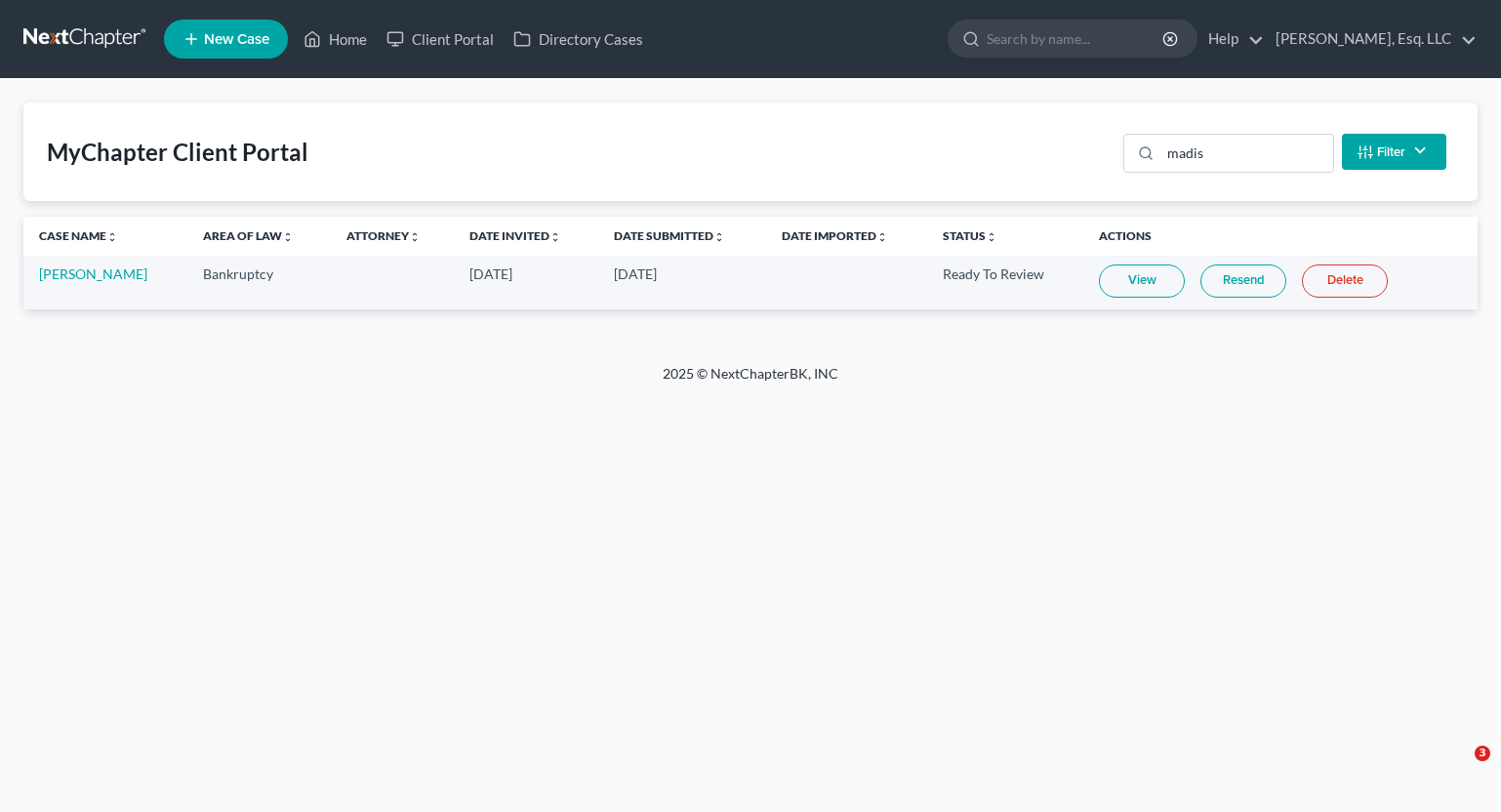 The width and height of the screenshot is (1501, 812). I want to click on a: Delete, so click(1345, 280).